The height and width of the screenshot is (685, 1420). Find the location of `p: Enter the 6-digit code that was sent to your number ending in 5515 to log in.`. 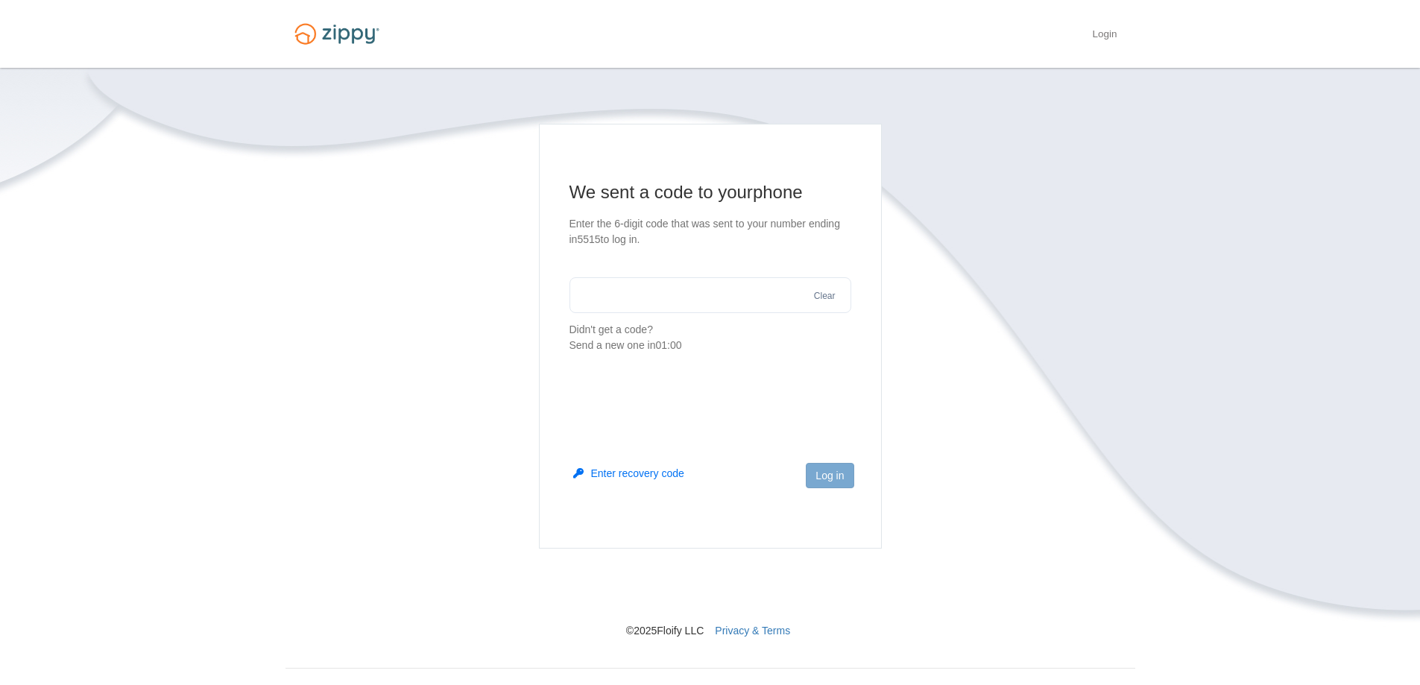

p: Enter the 6-digit code that was sent to your number ending in 5515 to log in. is located at coordinates (711, 232).